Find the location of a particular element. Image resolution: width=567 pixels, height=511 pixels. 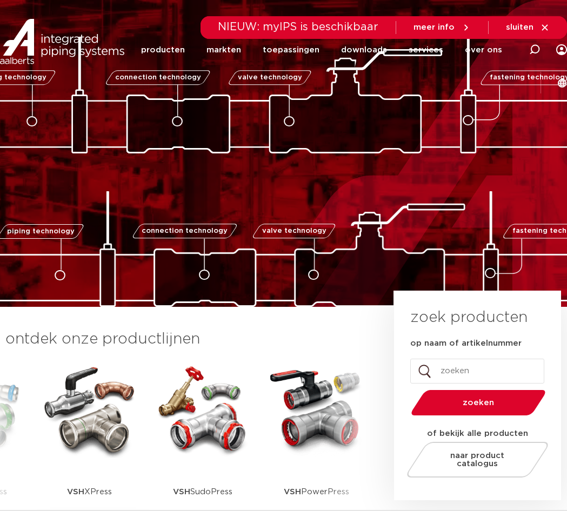

span: zoeken is located at coordinates (478, 402).